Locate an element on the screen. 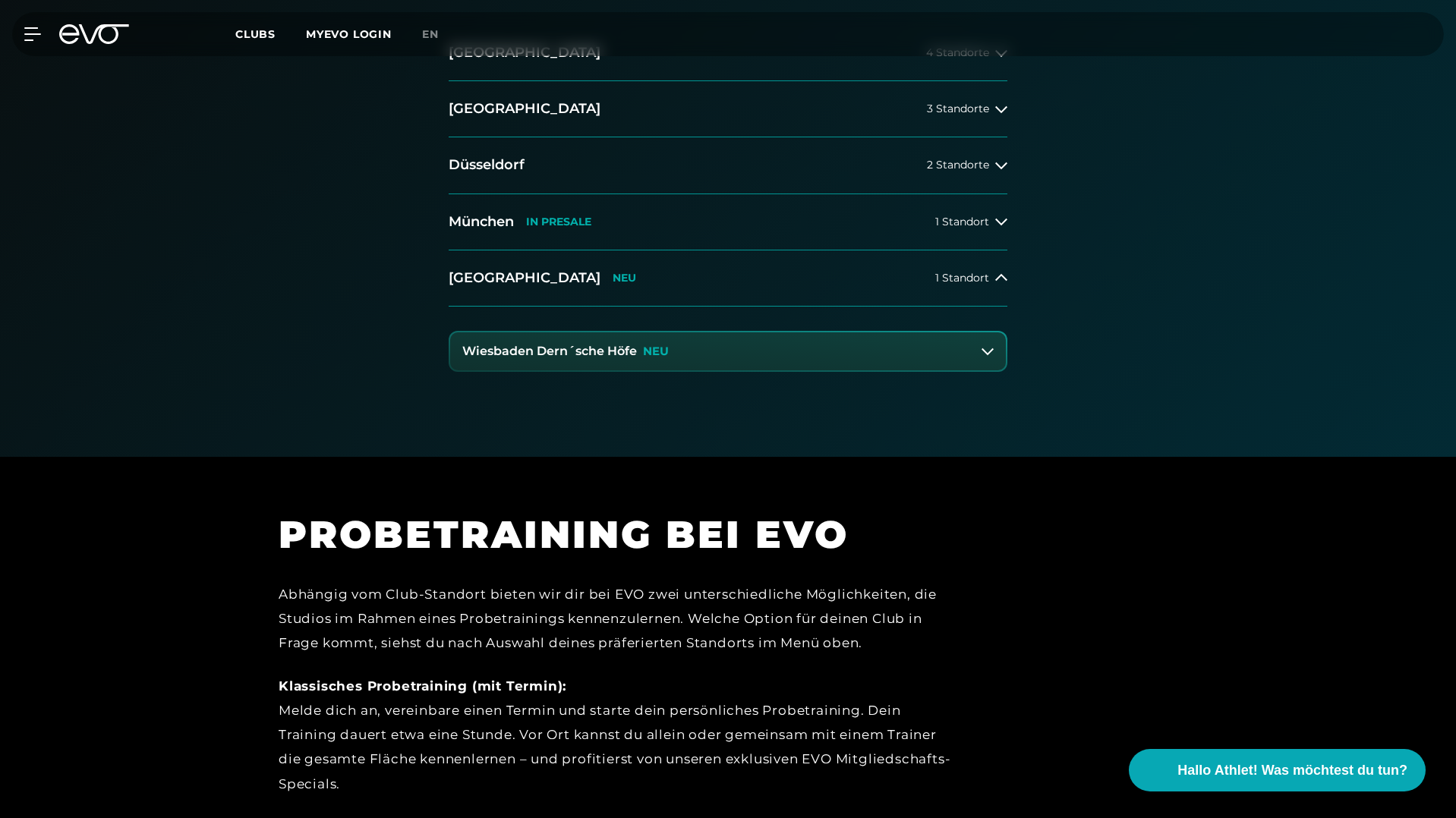  span: en is located at coordinates (430, 34).